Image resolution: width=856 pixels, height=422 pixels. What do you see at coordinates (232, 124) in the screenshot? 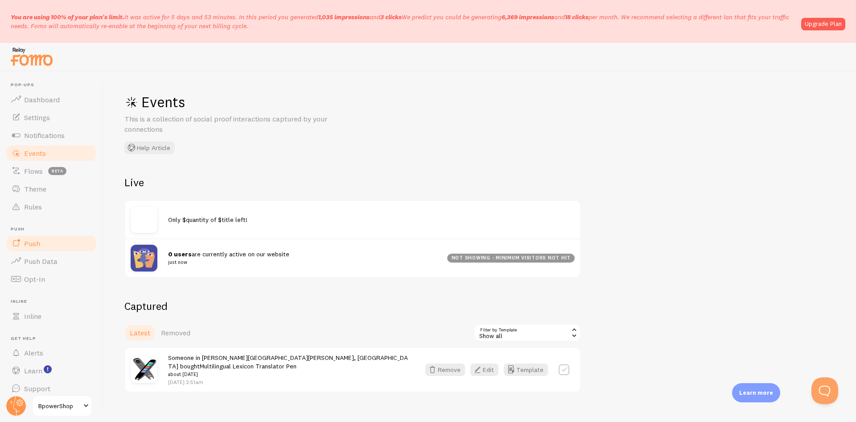
I see `p: This is a collection of social proof interactions captured by your connections` at bounding box center [232, 124].